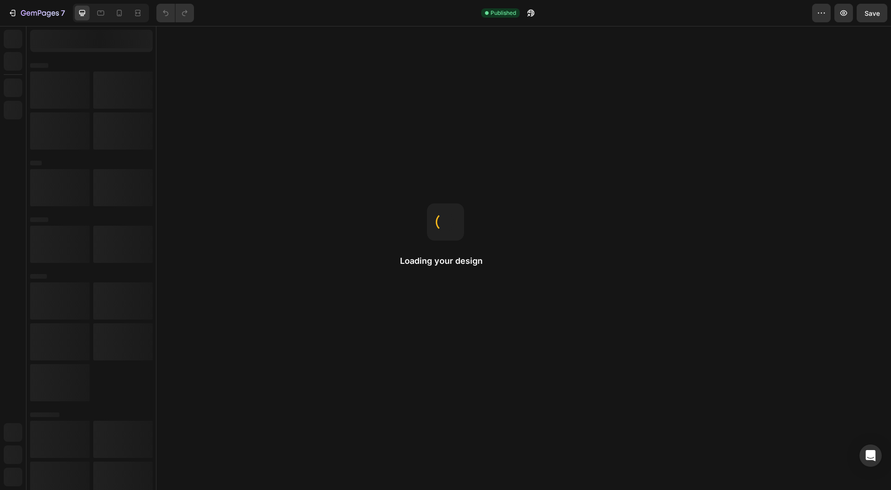 The height and width of the screenshot is (490, 891). What do you see at coordinates (872, 13) in the screenshot?
I see `span: Save` at bounding box center [872, 13].